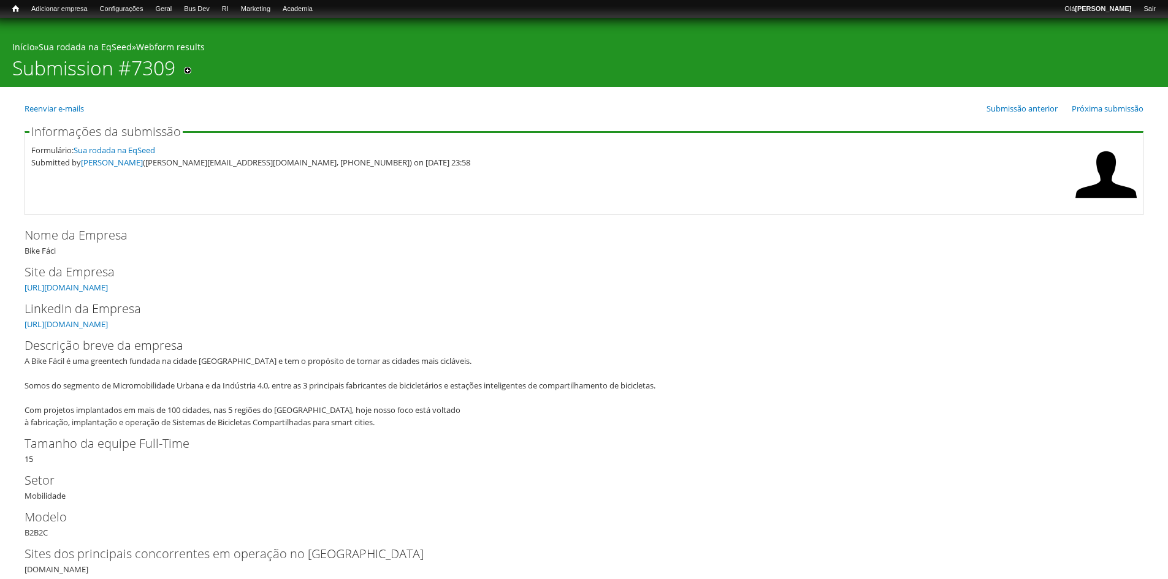  Describe the element at coordinates (1106, 202) in the screenshot. I see `a: Ver perfil do usuário.` at that location.